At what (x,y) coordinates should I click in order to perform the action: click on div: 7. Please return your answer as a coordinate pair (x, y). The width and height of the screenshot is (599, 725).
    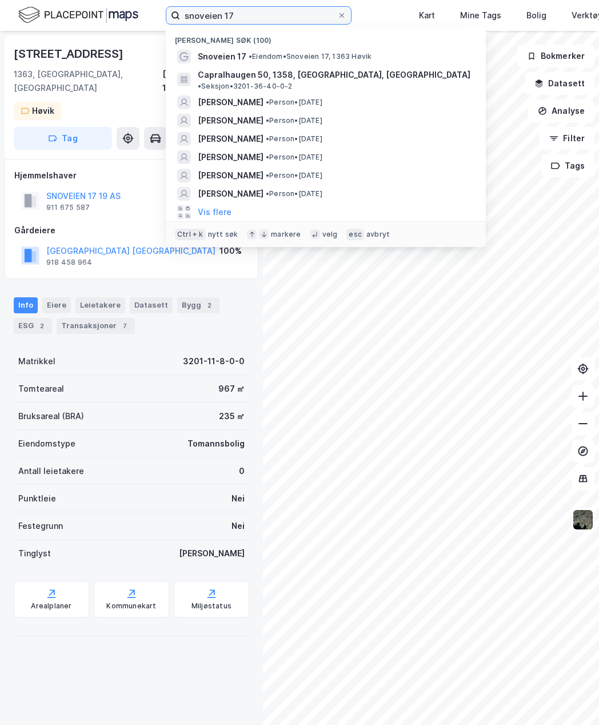
    Looking at the image, I should click on (125, 326).